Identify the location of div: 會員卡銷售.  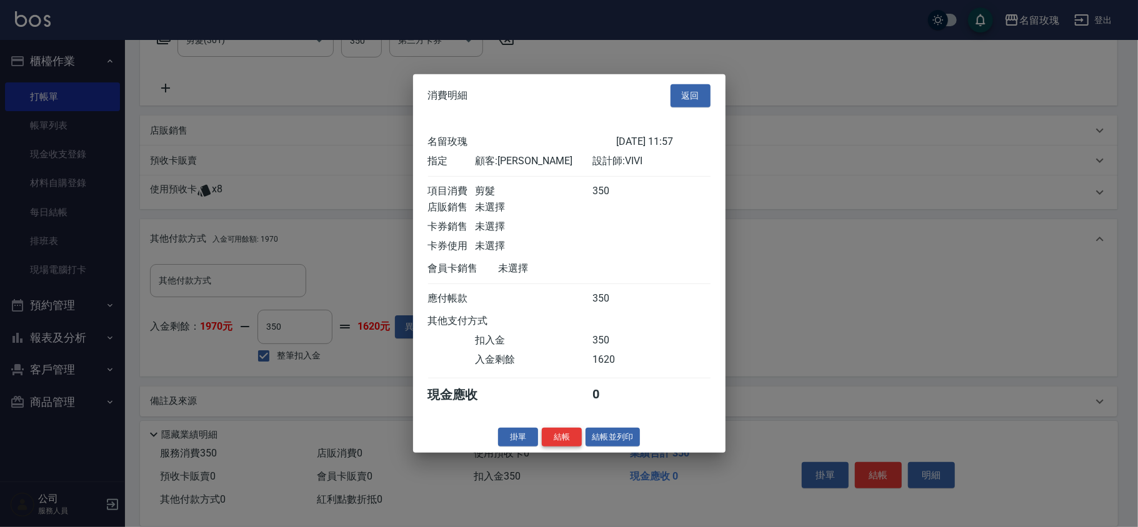
(463, 268).